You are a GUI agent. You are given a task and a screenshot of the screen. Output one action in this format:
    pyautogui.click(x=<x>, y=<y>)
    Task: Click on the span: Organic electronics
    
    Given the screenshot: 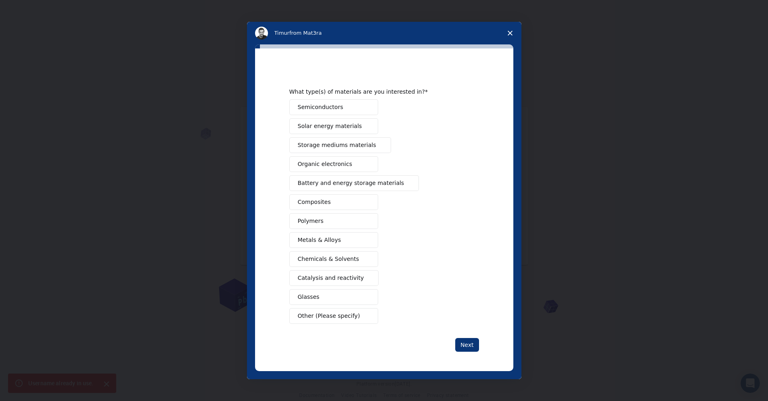 What is the action you would take?
    pyautogui.click(x=325, y=164)
    